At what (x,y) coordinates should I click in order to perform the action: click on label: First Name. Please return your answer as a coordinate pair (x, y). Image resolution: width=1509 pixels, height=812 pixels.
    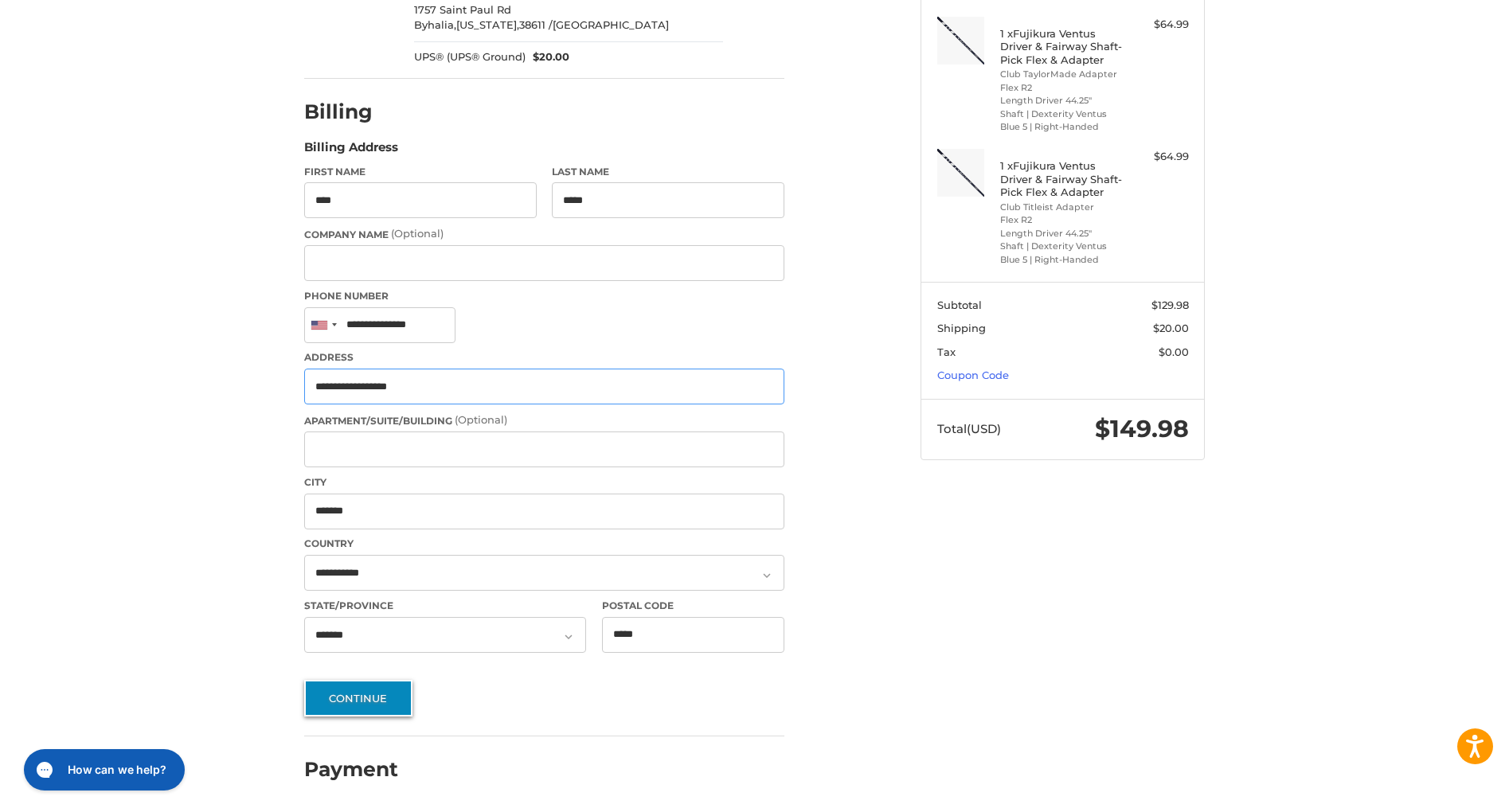
    Looking at the image, I should click on (420, 172).